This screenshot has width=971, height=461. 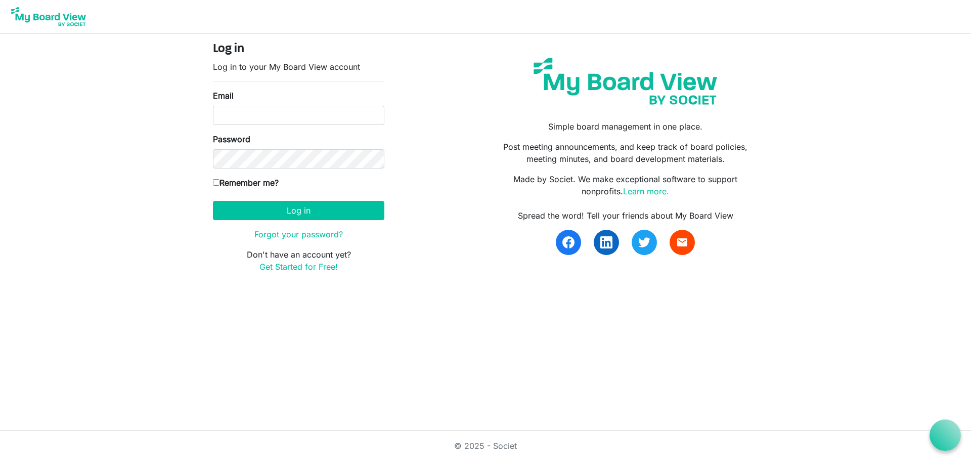 I want to click on label: Remember me?, so click(x=246, y=182).